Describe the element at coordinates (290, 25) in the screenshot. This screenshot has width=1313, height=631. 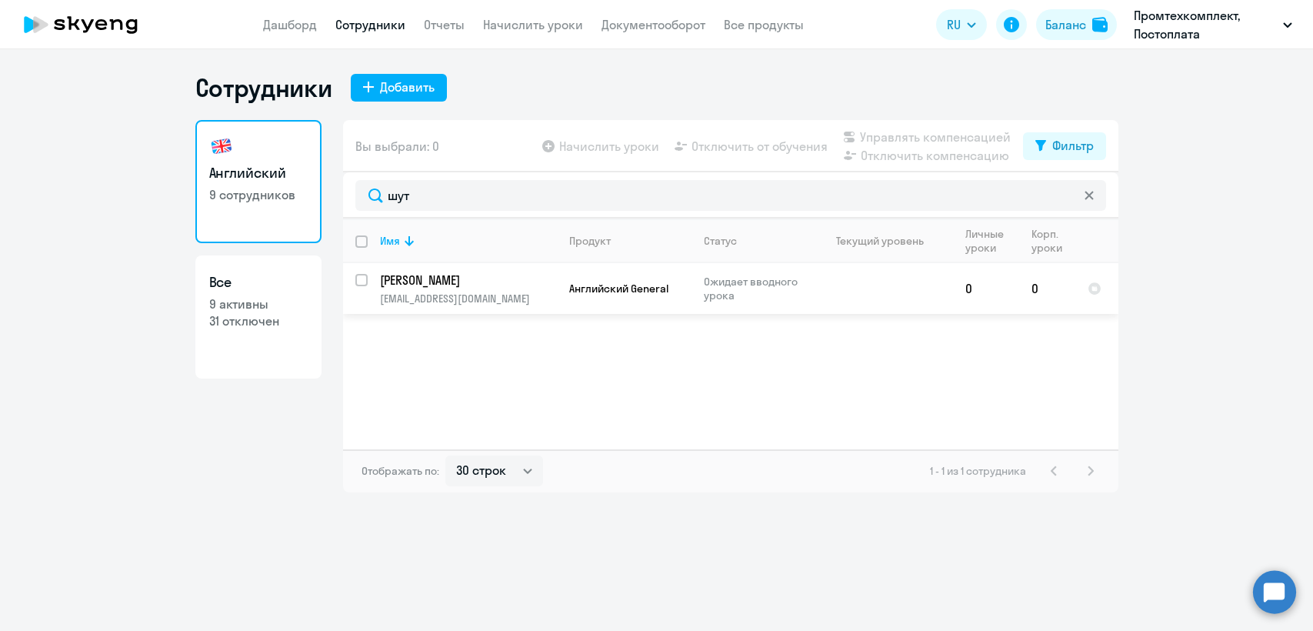
I see `a: Дашборд` at that location.